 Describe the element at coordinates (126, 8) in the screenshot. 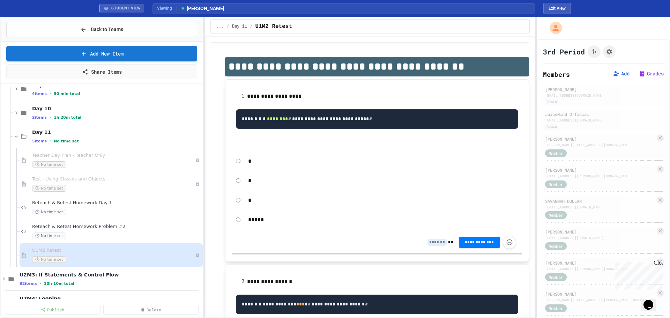

I see `span: STUDENT VIEW` at that location.